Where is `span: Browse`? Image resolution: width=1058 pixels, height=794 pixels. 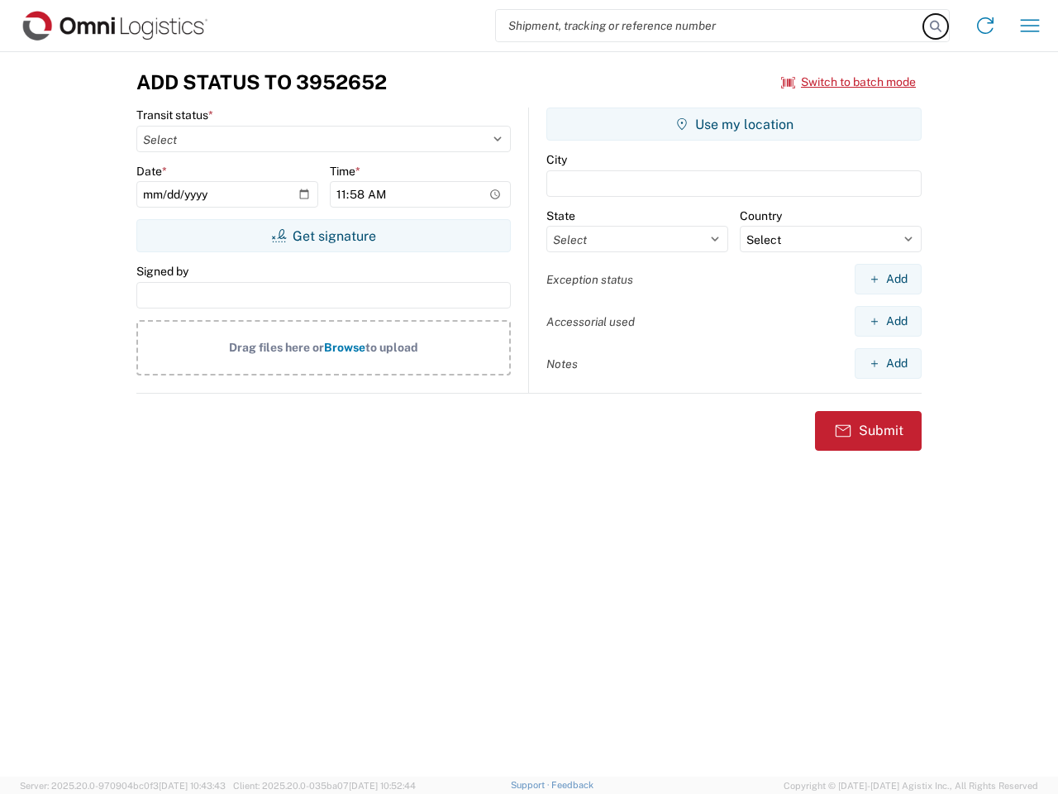 span: Browse is located at coordinates (345, 347).